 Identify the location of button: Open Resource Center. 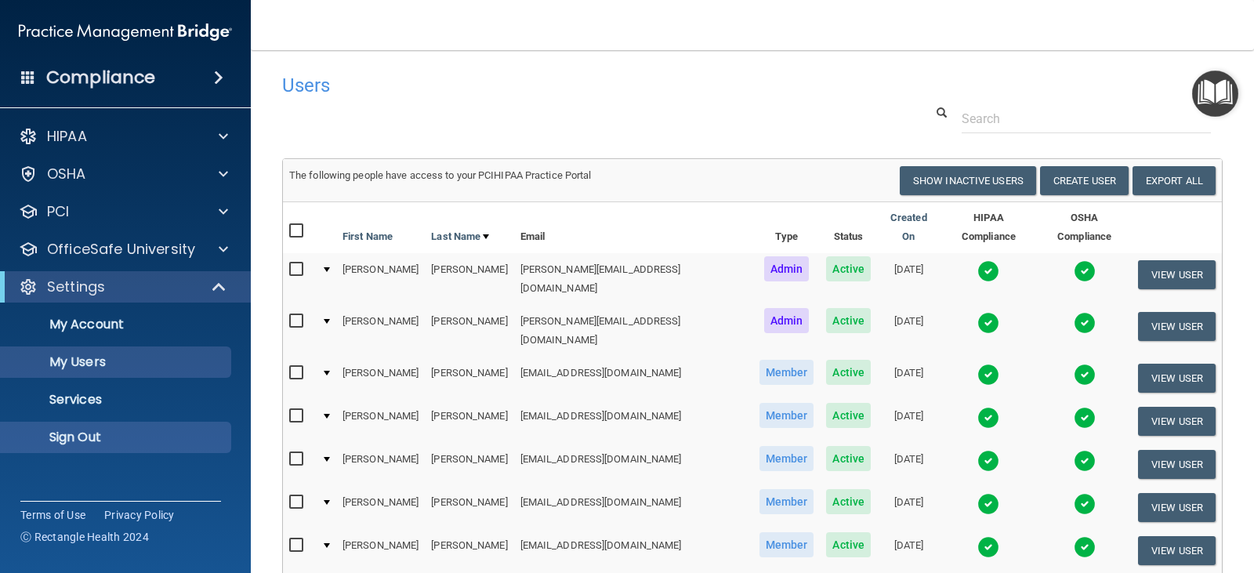
(1215, 93).